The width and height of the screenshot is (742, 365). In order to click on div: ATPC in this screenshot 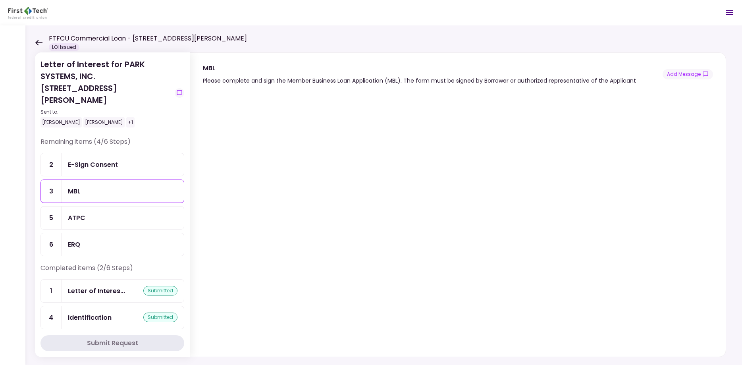, I will do `click(77, 218)`.